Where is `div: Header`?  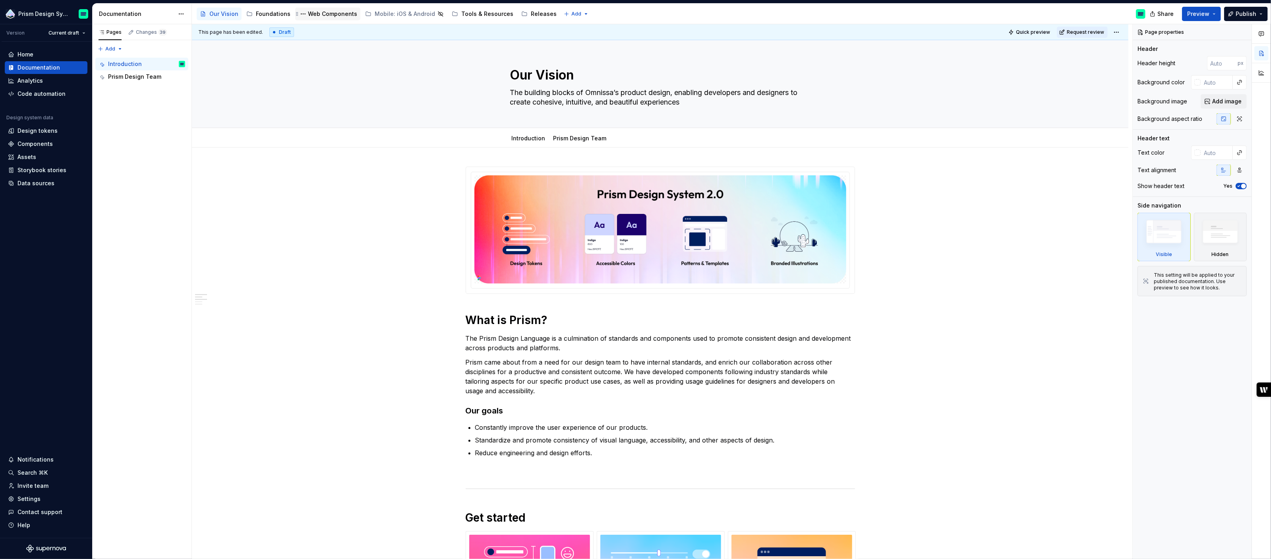
div: Header is located at coordinates (1148, 49).